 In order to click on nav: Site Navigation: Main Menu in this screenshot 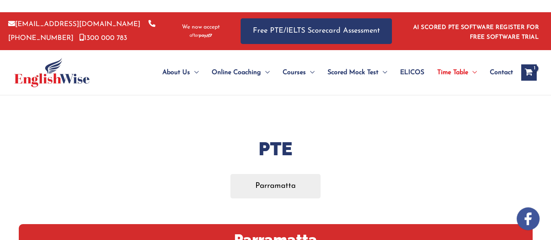, I will do `click(328, 73)`.